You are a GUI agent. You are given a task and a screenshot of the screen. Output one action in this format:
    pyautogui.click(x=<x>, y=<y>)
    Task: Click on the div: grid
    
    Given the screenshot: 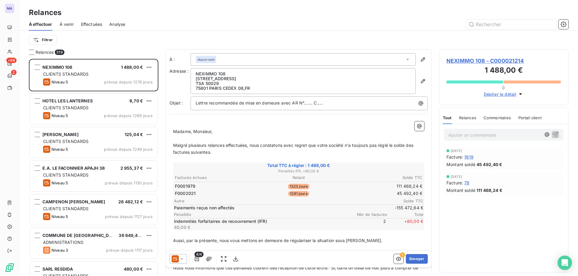 What is the action you would take?
    pyautogui.click(x=94, y=168)
    